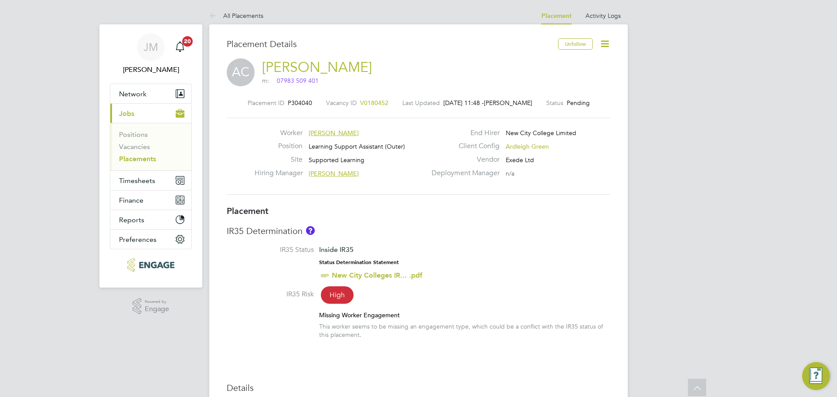  I want to click on a: Vacancies, so click(134, 147).